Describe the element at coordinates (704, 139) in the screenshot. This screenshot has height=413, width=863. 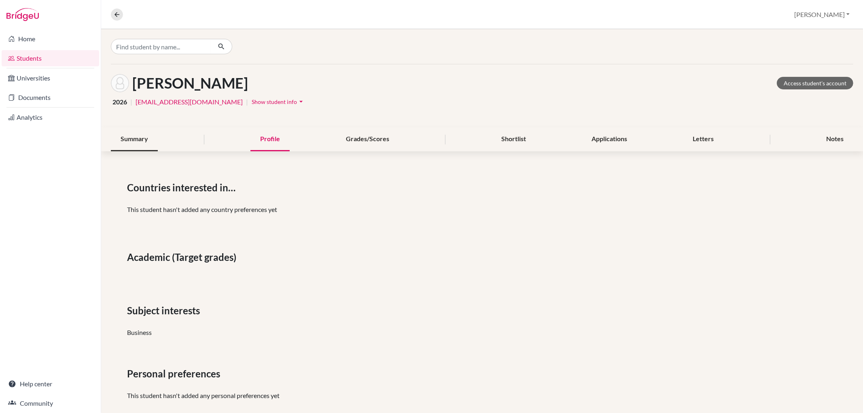
I see `div: Letters` at that location.